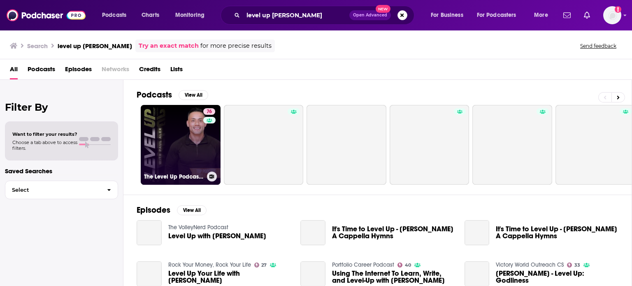 The height and width of the screenshot is (286, 632). I want to click on span: Want to filter your results?, so click(45, 134).